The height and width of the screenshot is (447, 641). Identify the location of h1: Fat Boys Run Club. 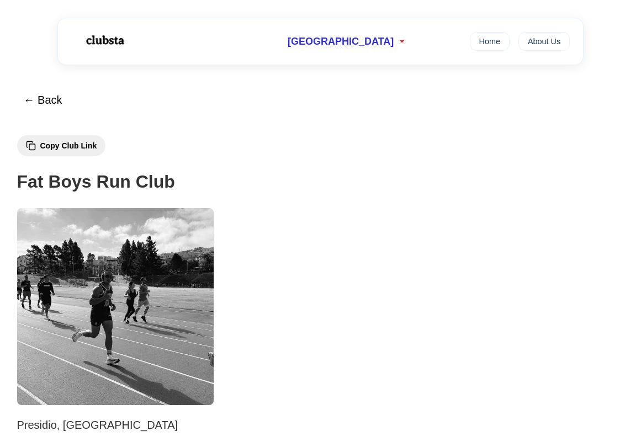
(321, 182).